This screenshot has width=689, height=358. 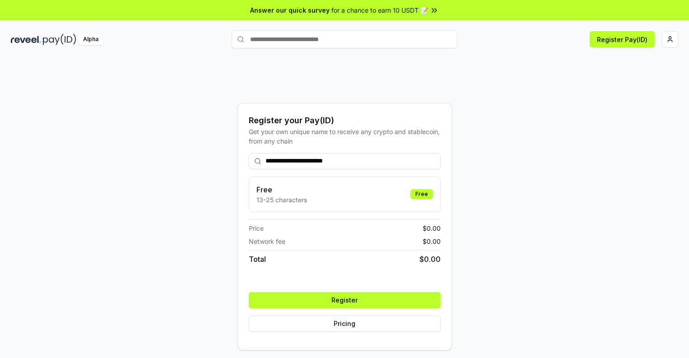 What do you see at coordinates (282, 190) in the screenshot?
I see `h3: Free` at bounding box center [282, 190].